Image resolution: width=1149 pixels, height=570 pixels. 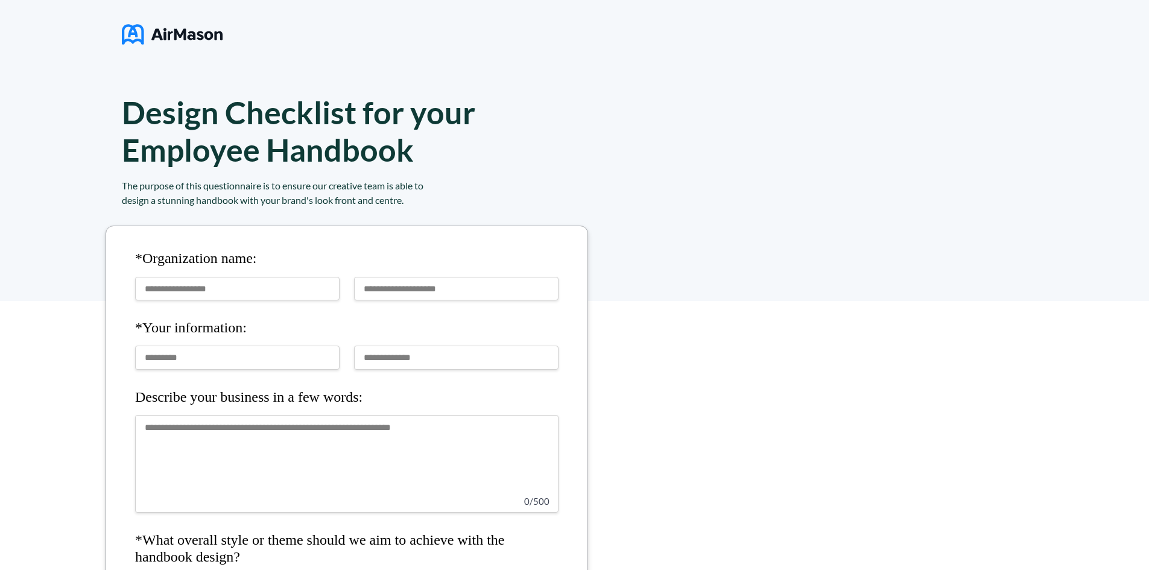 What do you see at coordinates (347, 259) in the screenshot?
I see `h4: *Organization name:` at bounding box center [347, 259].